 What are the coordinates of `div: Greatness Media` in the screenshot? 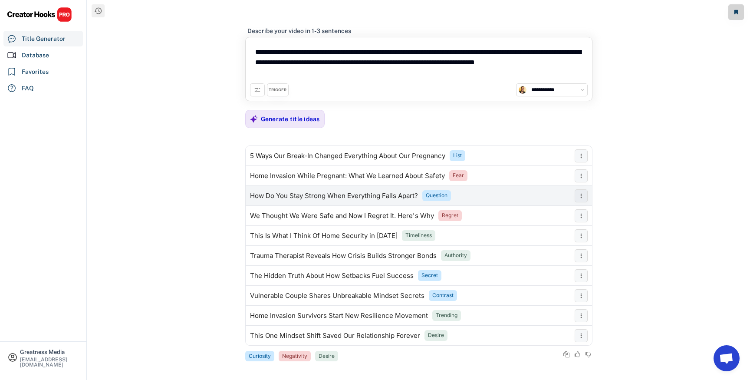 It's located at (50, 352).